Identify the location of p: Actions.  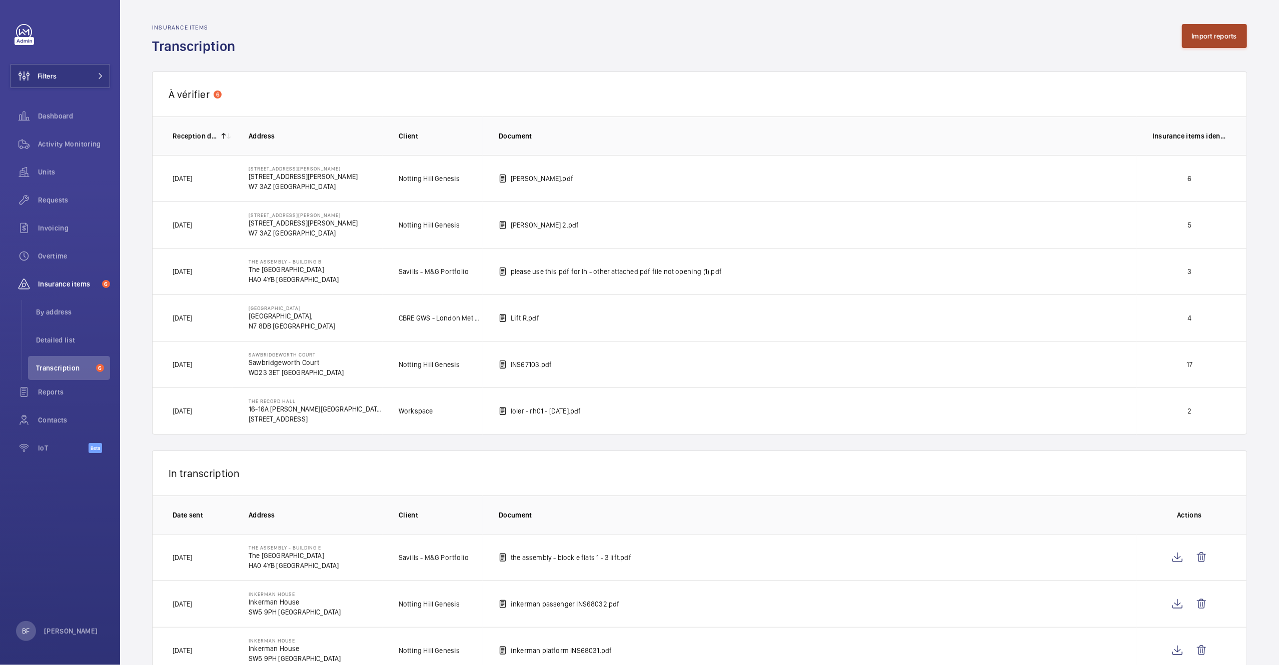
(1189, 515).